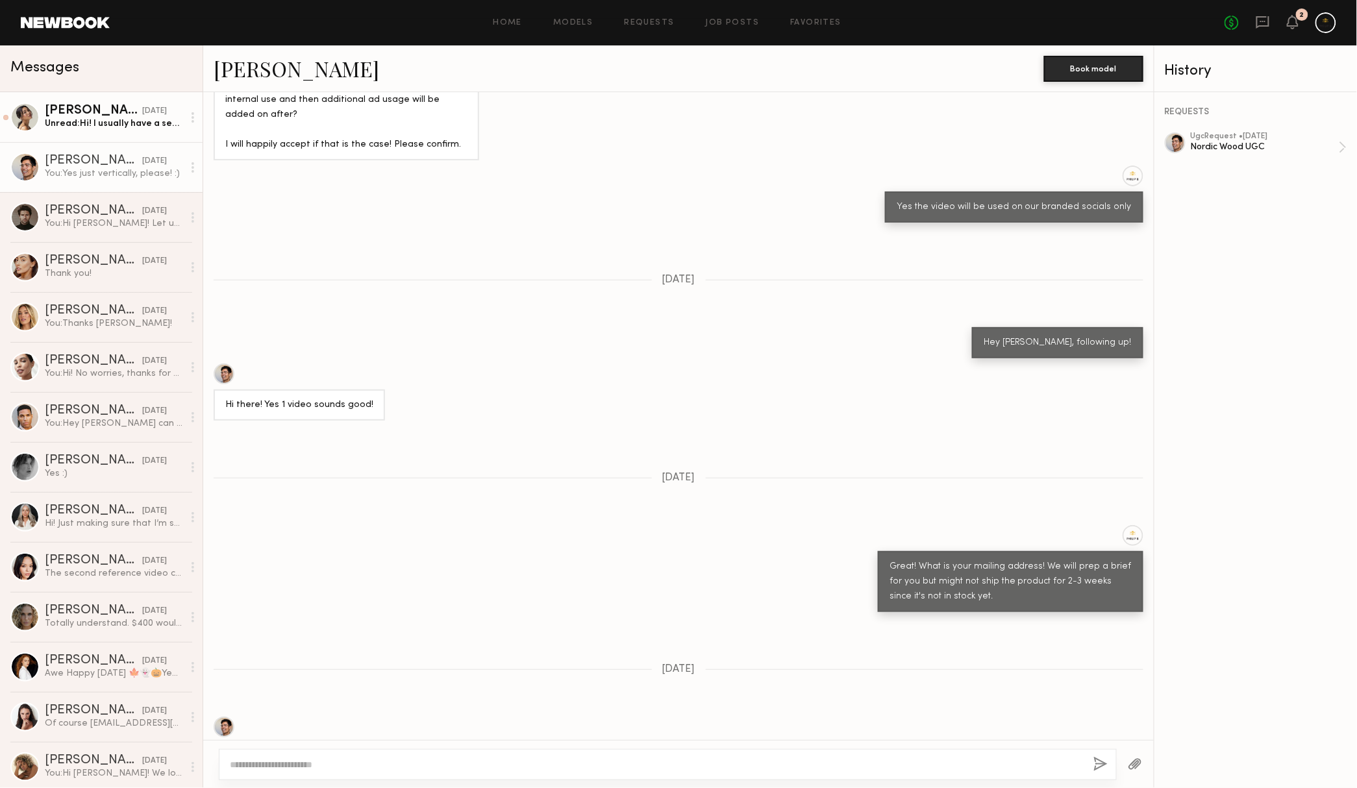 This screenshot has width=1357, height=788. I want to click on a: Requests, so click(649, 23).